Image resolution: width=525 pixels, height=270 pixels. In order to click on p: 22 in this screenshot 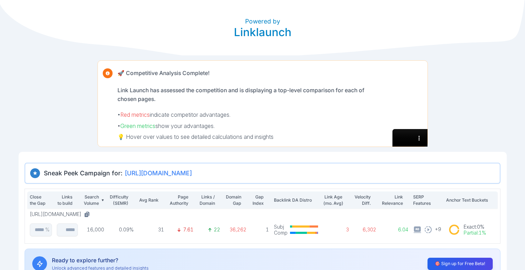, I will do `click(217, 230)`.